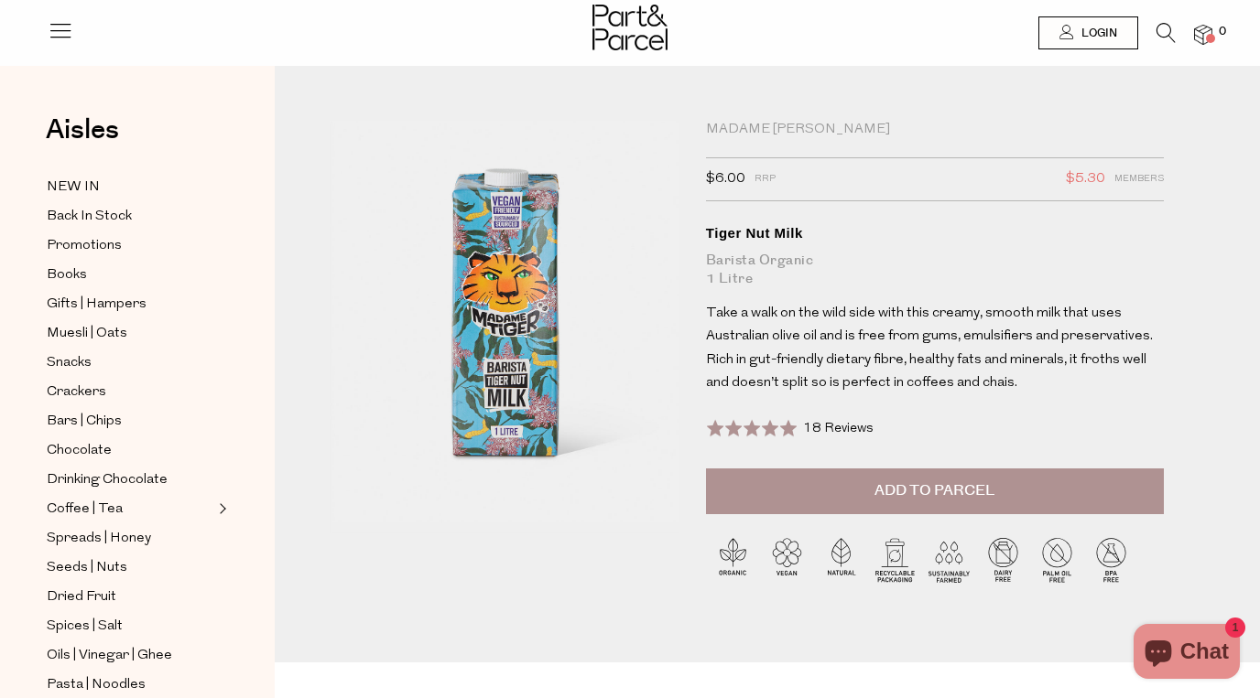 Image resolution: width=1260 pixels, height=698 pixels. Describe the element at coordinates (89, 217) in the screenshot. I see `span: Back In Stock` at that location.